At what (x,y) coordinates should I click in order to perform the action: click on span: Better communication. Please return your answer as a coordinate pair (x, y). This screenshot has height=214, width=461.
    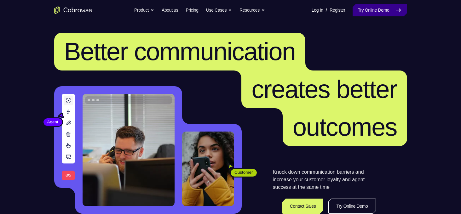
    Looking at the image, I should click on (180, 51).